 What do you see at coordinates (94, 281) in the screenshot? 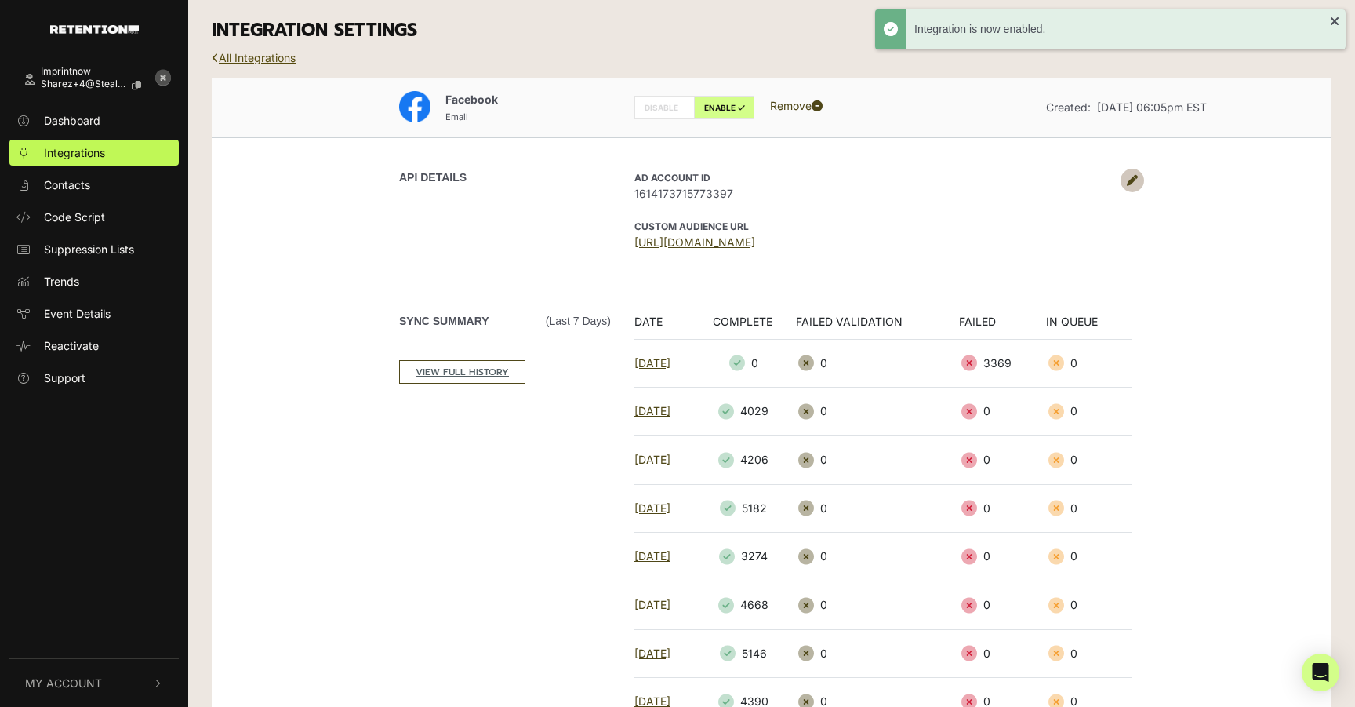
I see `a: Trends` at bounding box center [94, 281].